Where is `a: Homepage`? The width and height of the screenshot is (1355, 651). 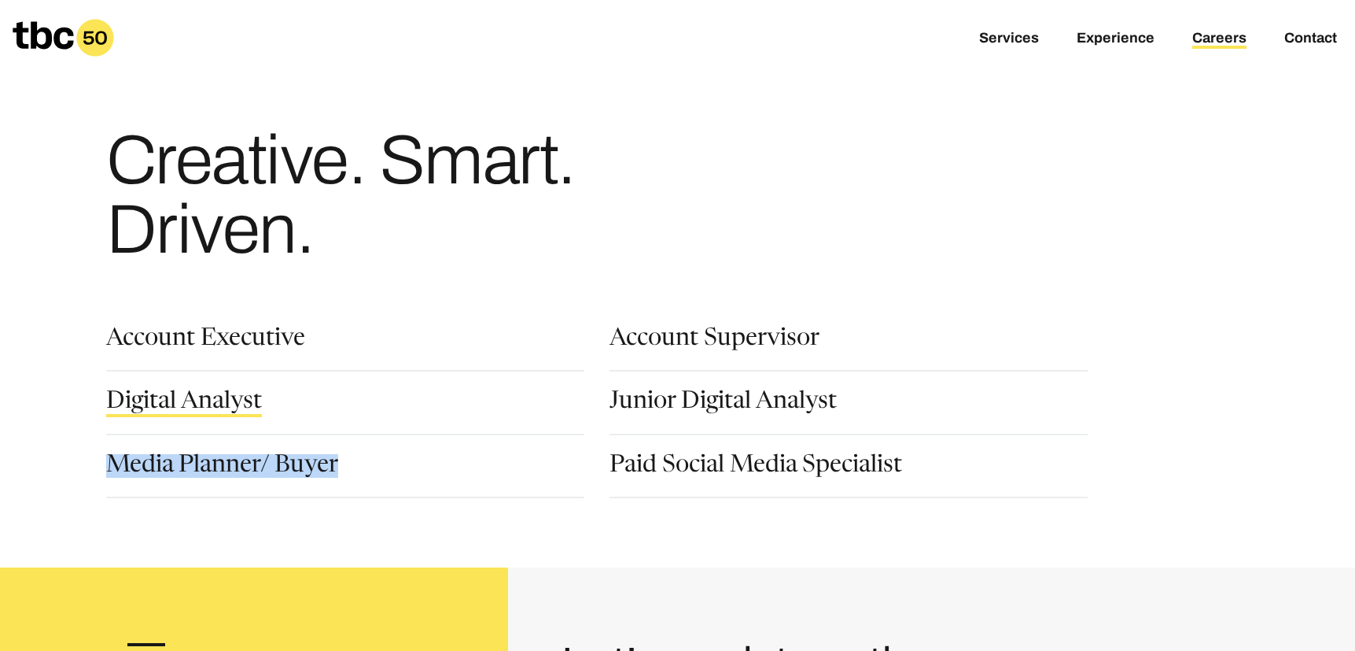
a: Homepage is located at coordinates (63, 38).